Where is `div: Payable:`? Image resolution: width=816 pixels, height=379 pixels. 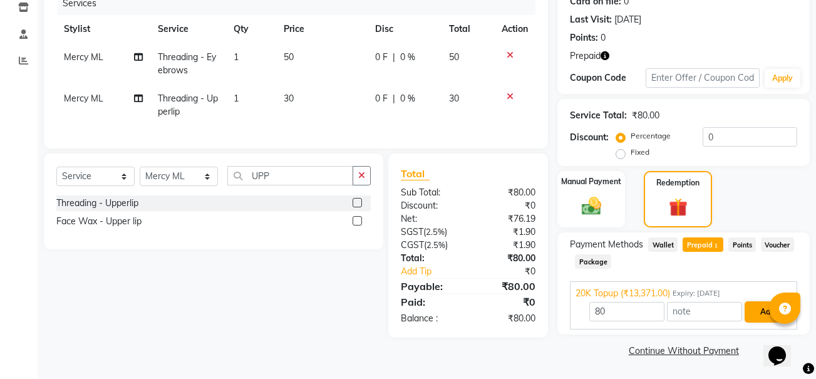
div: Payable: is located at coordinates (430, 286).